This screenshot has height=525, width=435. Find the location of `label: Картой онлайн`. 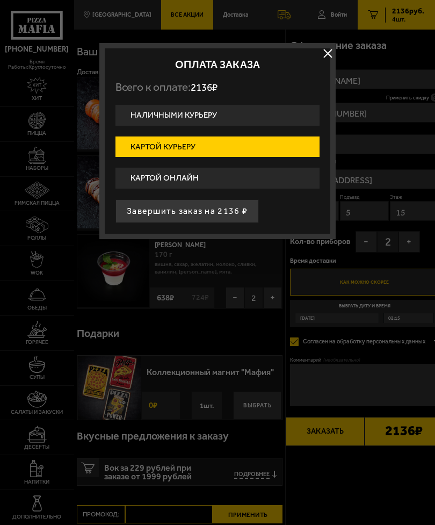

label: Картой онлайн is located at coordinates (218, 178).